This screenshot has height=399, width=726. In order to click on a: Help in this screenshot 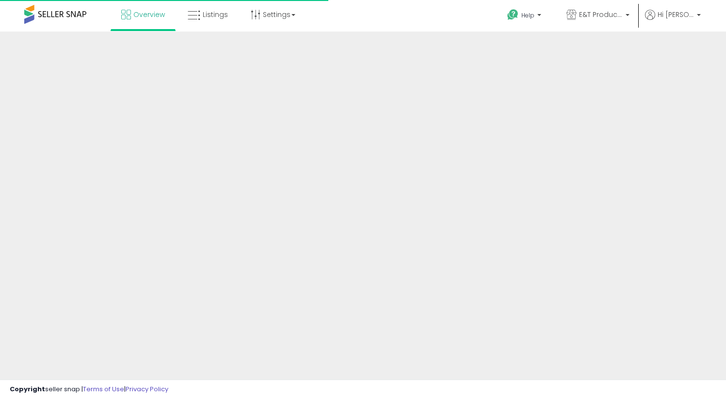, I will do `click(525, 16)`.